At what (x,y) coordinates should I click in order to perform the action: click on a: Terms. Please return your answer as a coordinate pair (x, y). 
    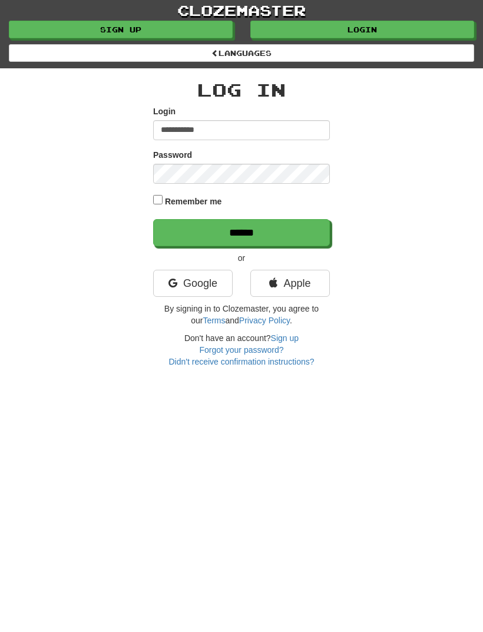
    Looking at the image, I should click on (214, 320).